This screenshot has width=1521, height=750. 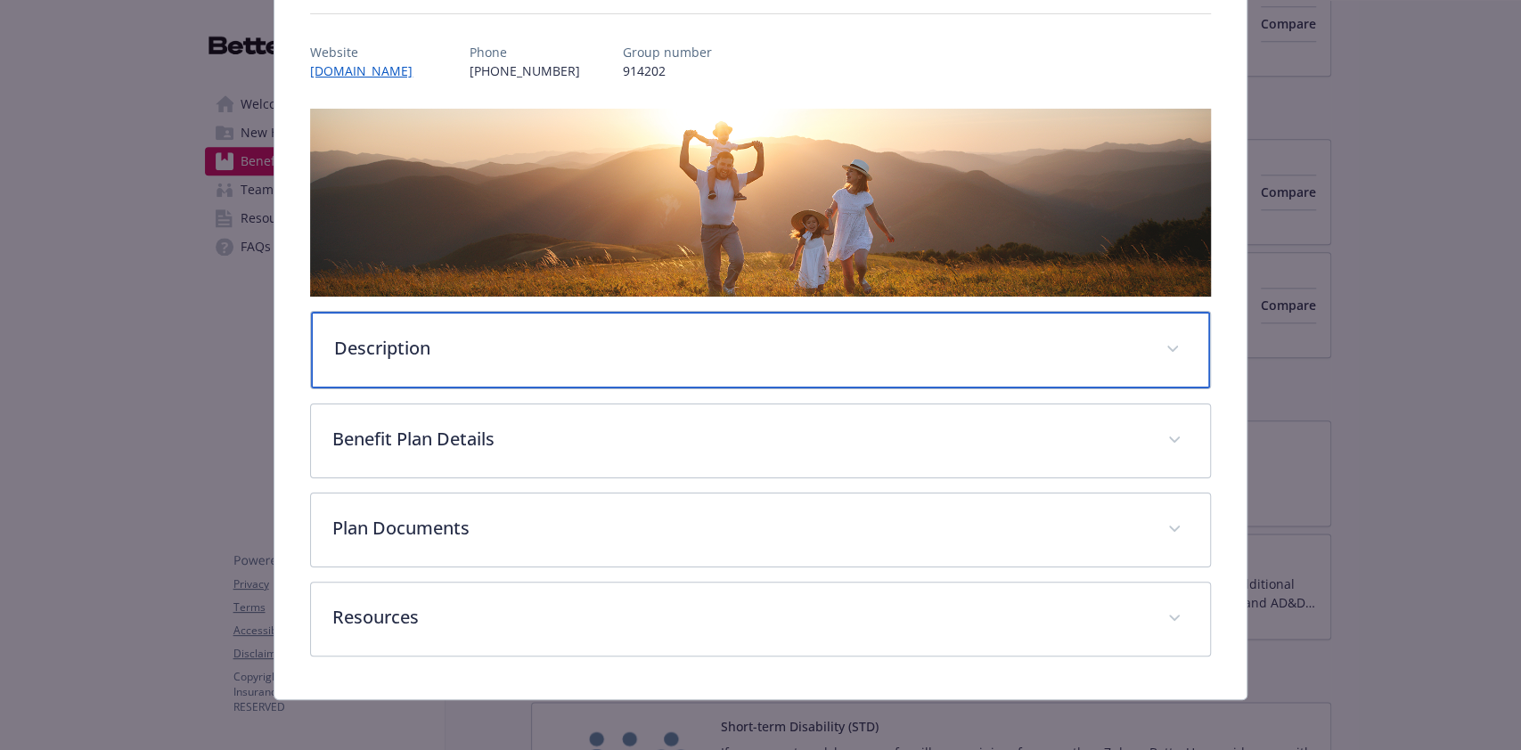 I want to click on p: 914202, so click(x=667, y=70).